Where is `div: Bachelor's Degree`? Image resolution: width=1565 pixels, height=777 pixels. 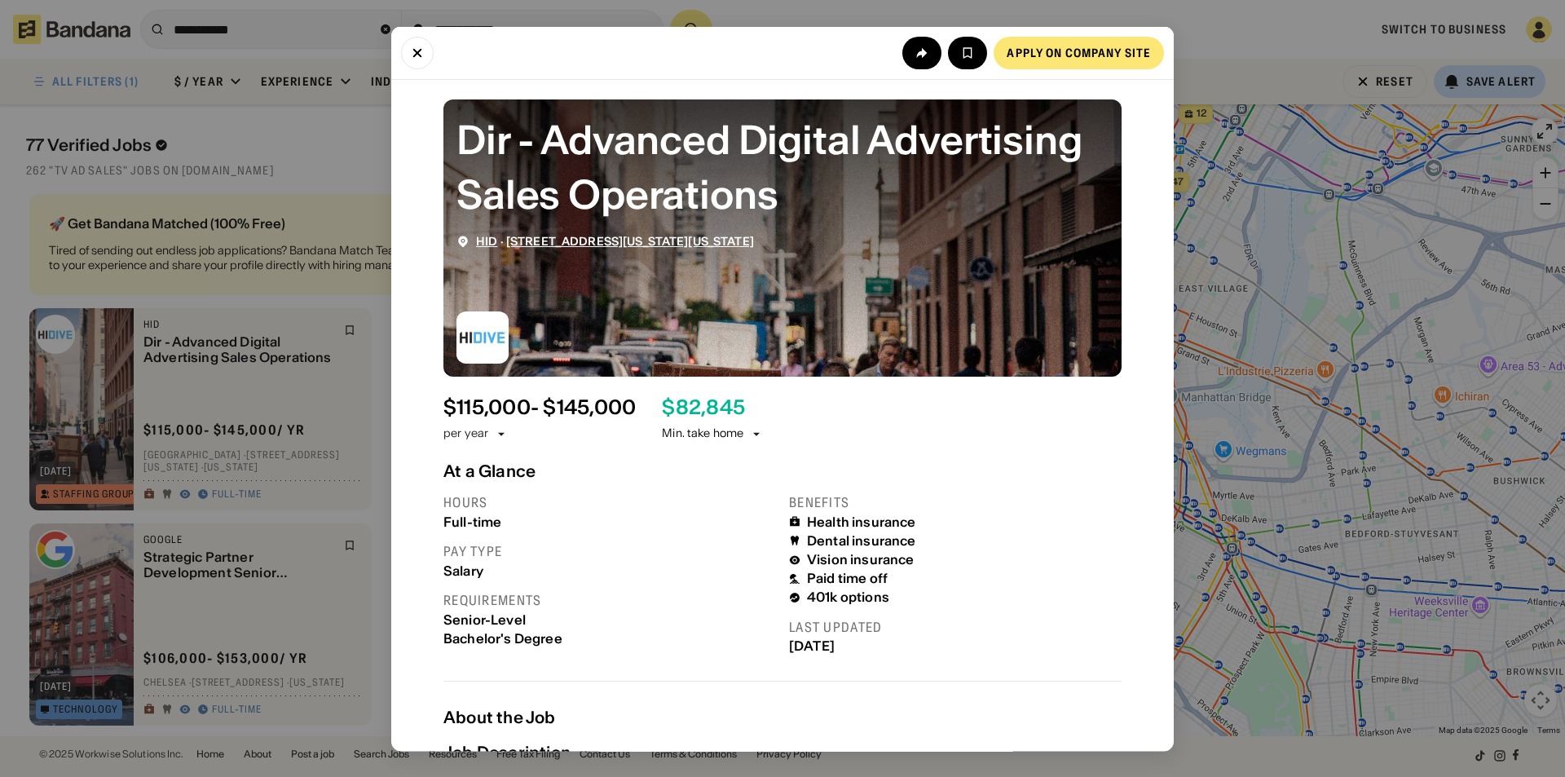
div: Bachelor's Degree is located at coordinates (610, 638).